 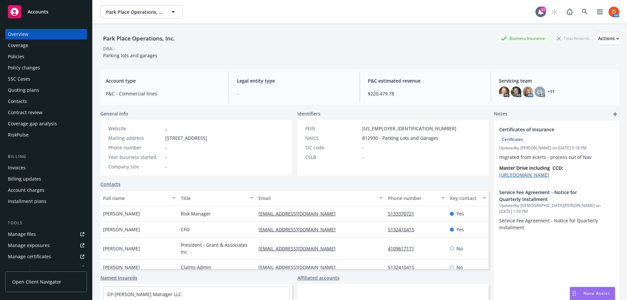 What do you see at coordinates (196, 268) in the screenshot?
I see `span: Claims Admin` at bounding box center [196, 268].